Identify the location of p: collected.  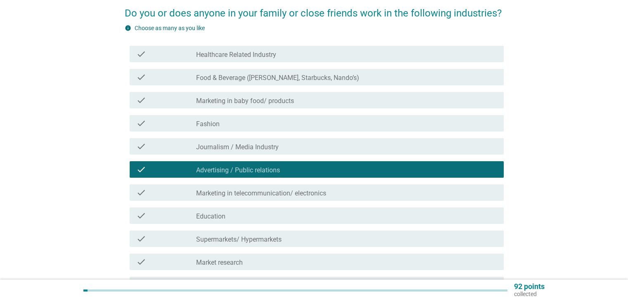
(529, 294).